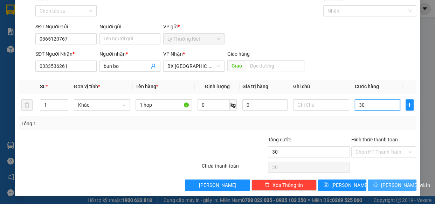 This screenshot has width=435, height=204. What do you see at coordinates (173, 54) in the screenshot?
I see `span: VP Nhận` at bounding box center [173, 54].